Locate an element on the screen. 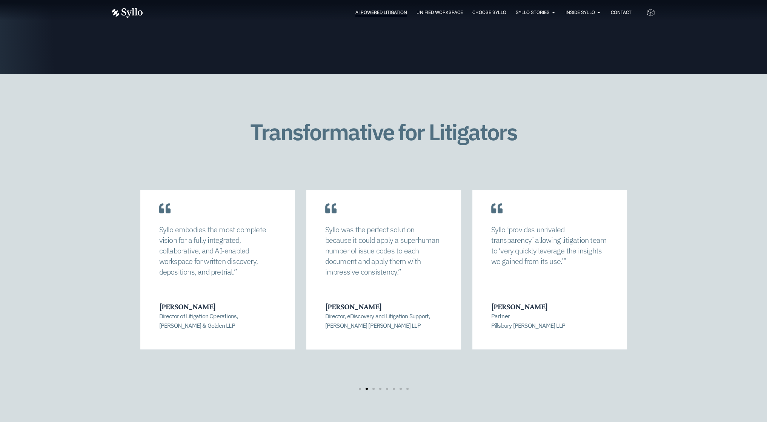  span: Choose Syllo is located at coordinates (489, 12).